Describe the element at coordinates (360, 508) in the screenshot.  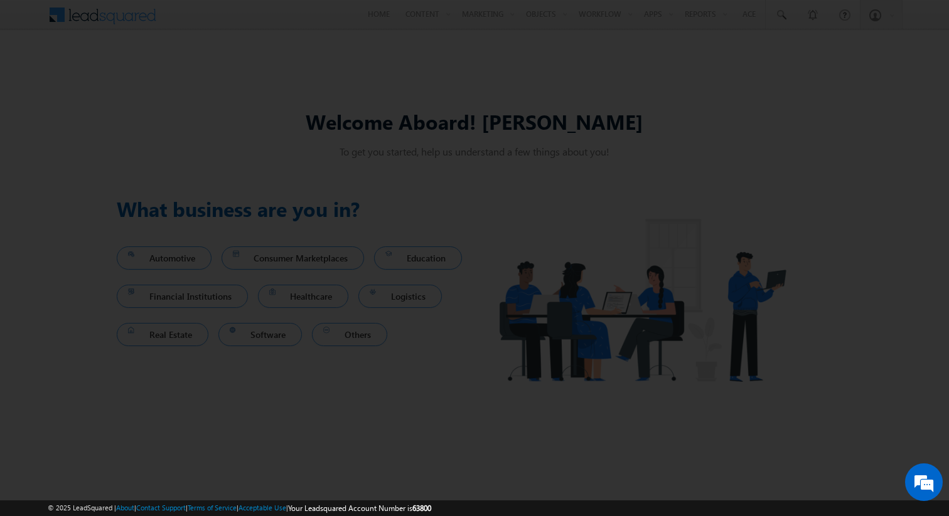
I see `span: Your Leadsquared Account Number is` at that location.